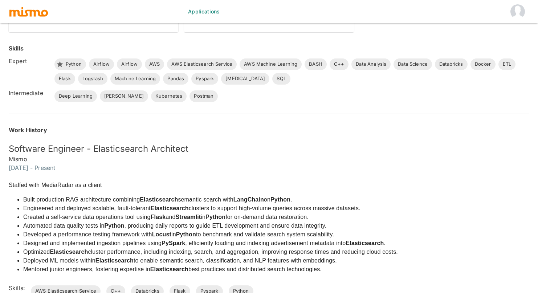  Describe the element at coordinates (211, 269) in the screenshot. I see `li: Mentored junior engineers, fostering expertise in best practices and distributed search technolog...` at that location.